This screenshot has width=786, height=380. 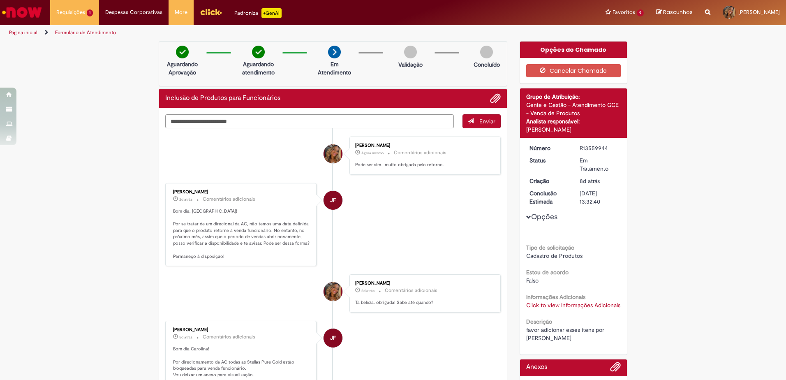 I want to click on span: Despesas Corporativas, so click(x=134, y=12).